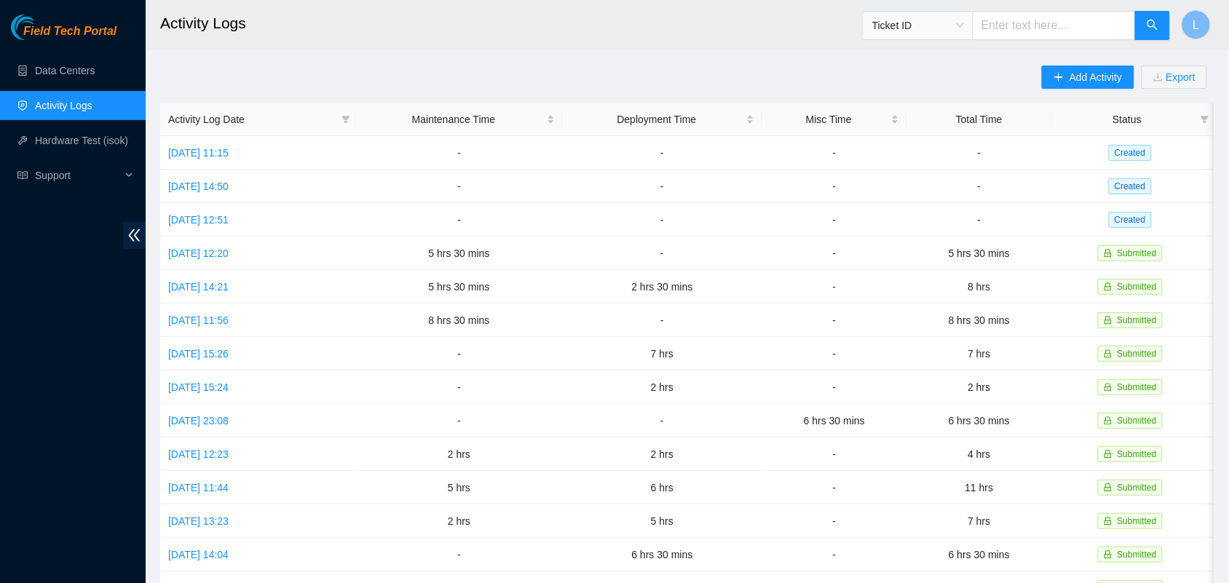 This screenshot has width=1229, height=583. What do you see at coordinates (65, 71) in the screenshot?
I see `a: Data Centers` at bounding box center [65, 71].